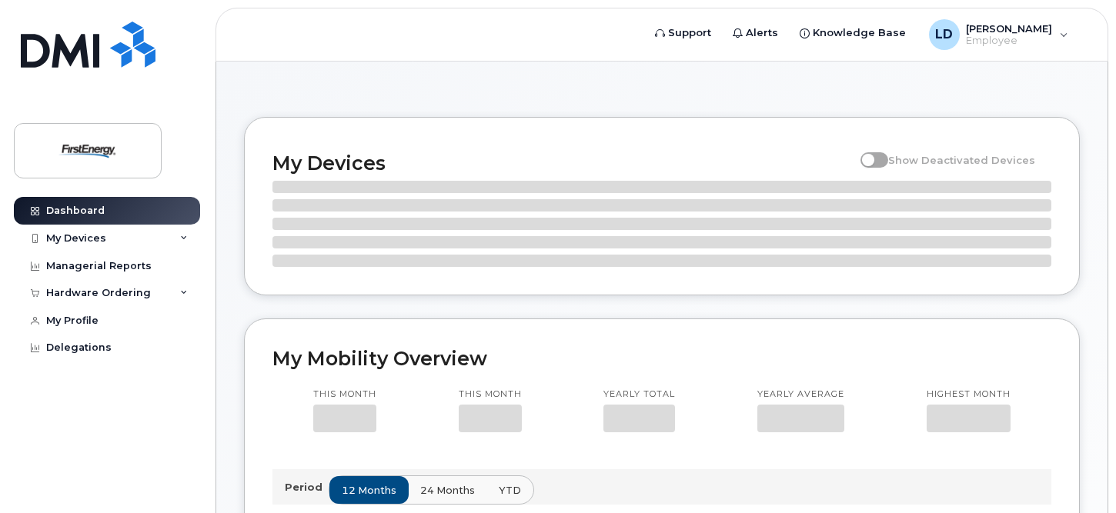 This screenshot has width=1116, height=513. Describe the element at coordinates (961, 160) in the screenshot. I see `span: Show Deactivated Devices` at that location.